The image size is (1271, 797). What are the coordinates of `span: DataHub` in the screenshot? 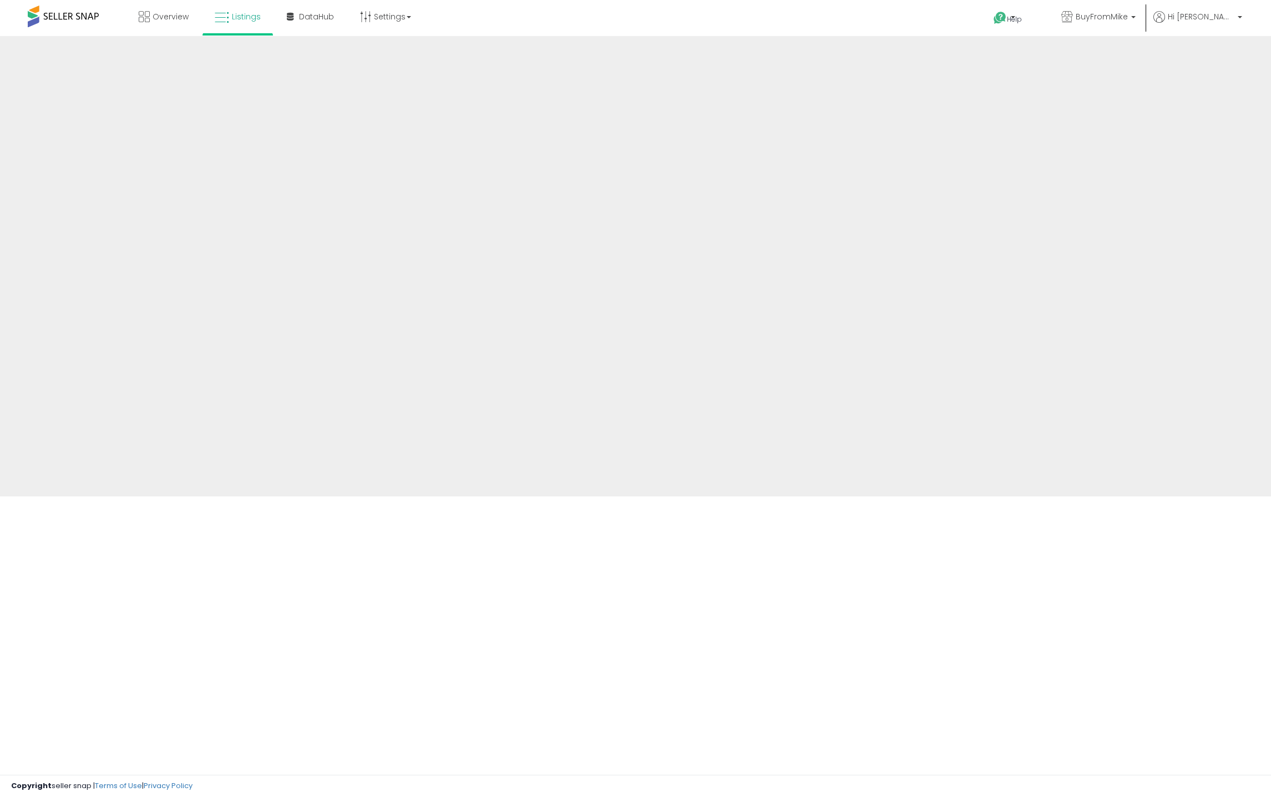 It's located at (316, 17).